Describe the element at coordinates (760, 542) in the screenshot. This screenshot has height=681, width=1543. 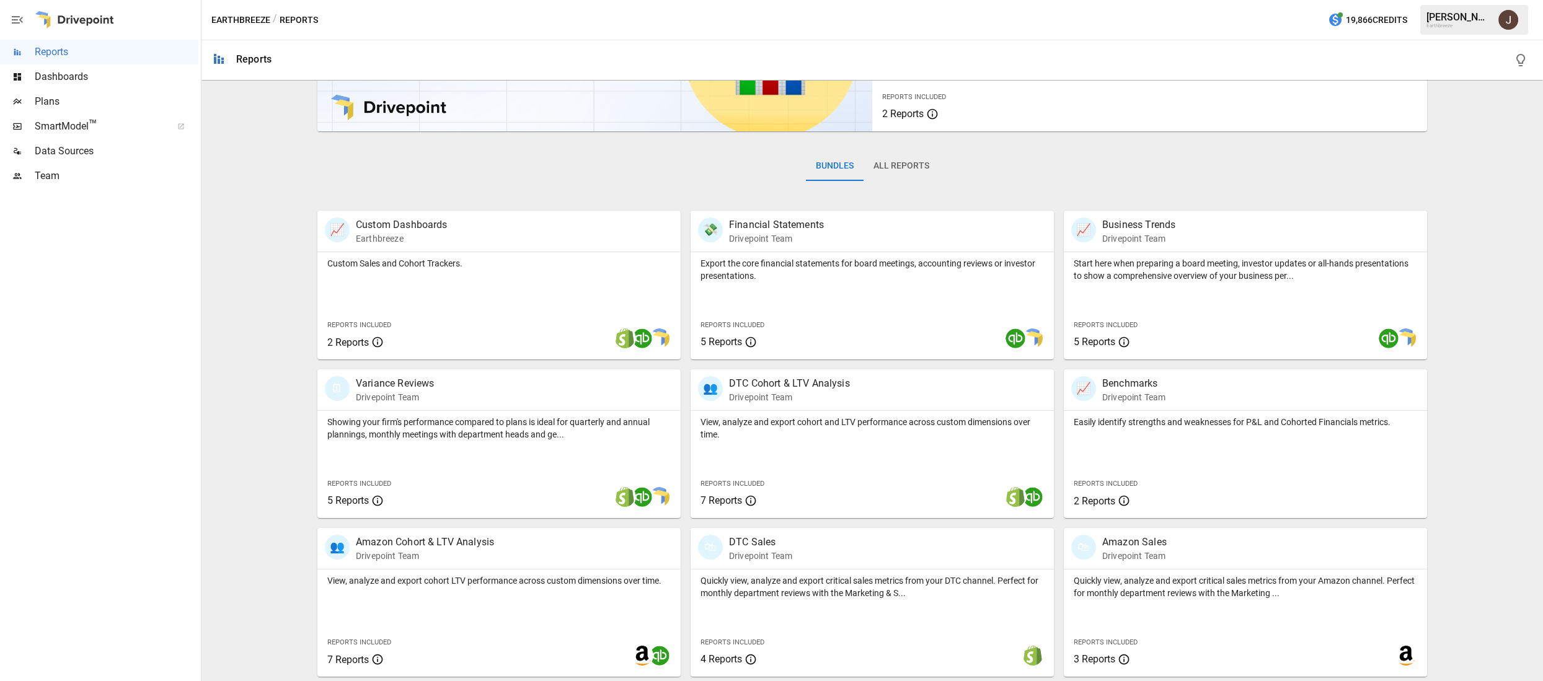
I see `p: DTC Sales` at that location.